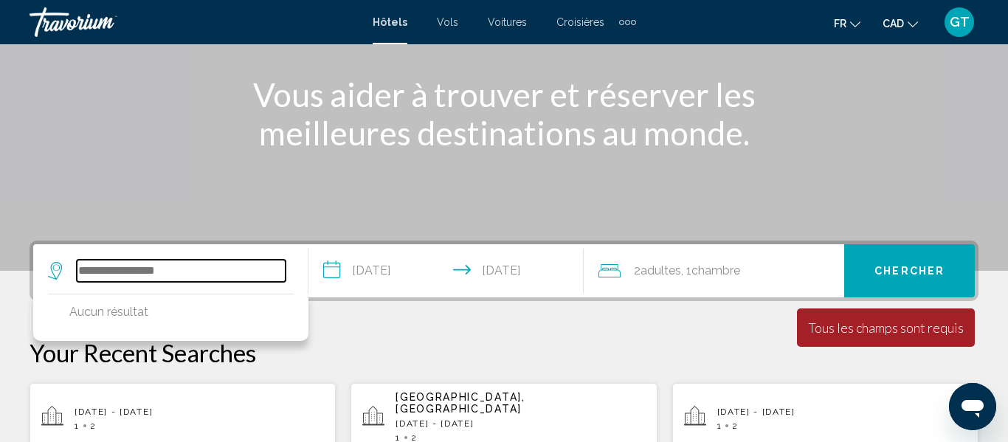  What do you see at coordinates (504, 271) in the screenshot?
I see `div: Search widget` at bounding box center [504, 271].